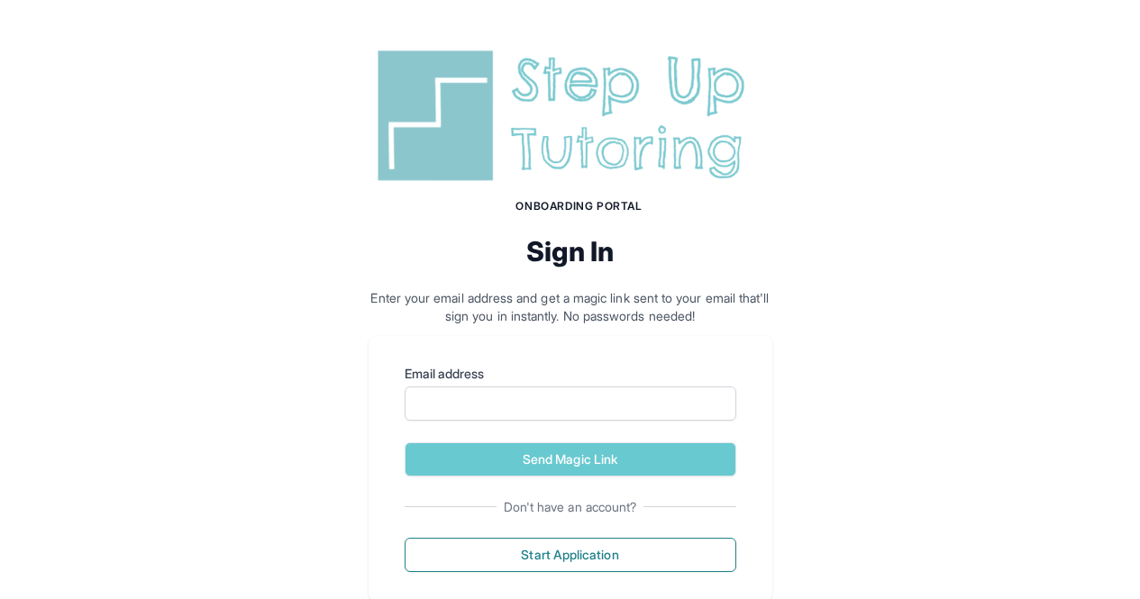 The image size is (1140, 599). Describe the element at coordinates (570, 555) in the screenshot. I see `a: Start Application` at that location.